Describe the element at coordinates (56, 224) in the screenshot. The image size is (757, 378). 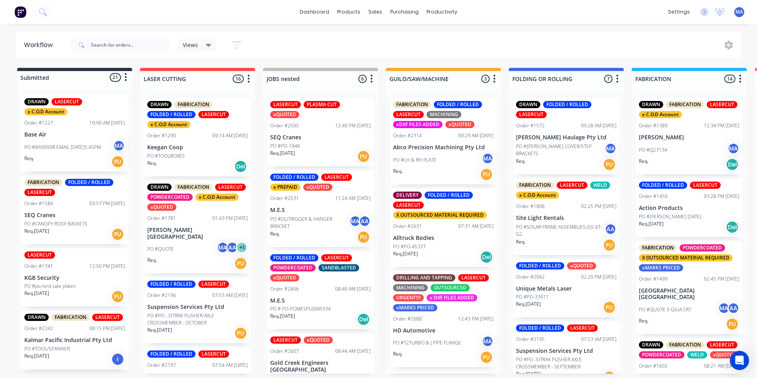
I see `p: PO #CANOPY ROOF BASKETS` at that location.